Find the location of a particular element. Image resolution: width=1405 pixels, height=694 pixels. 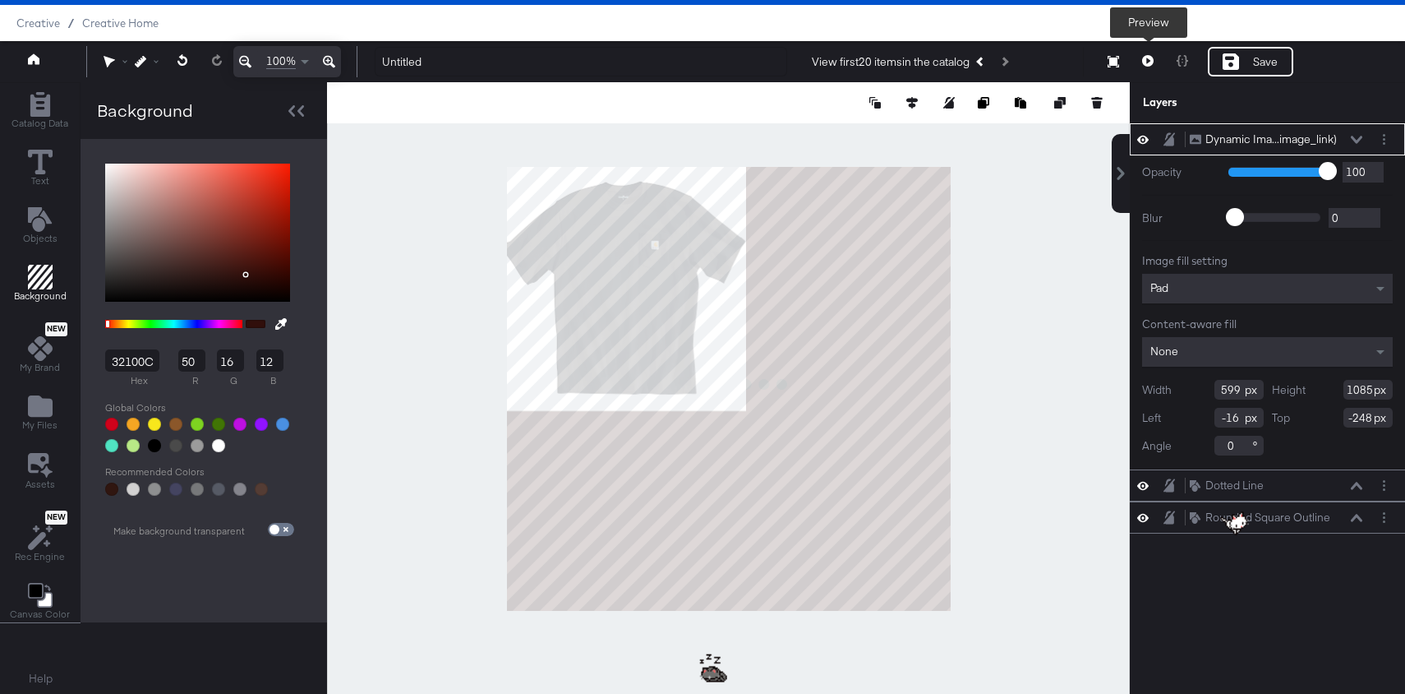

div: #F5A623 is located at coordinates (133, 424).